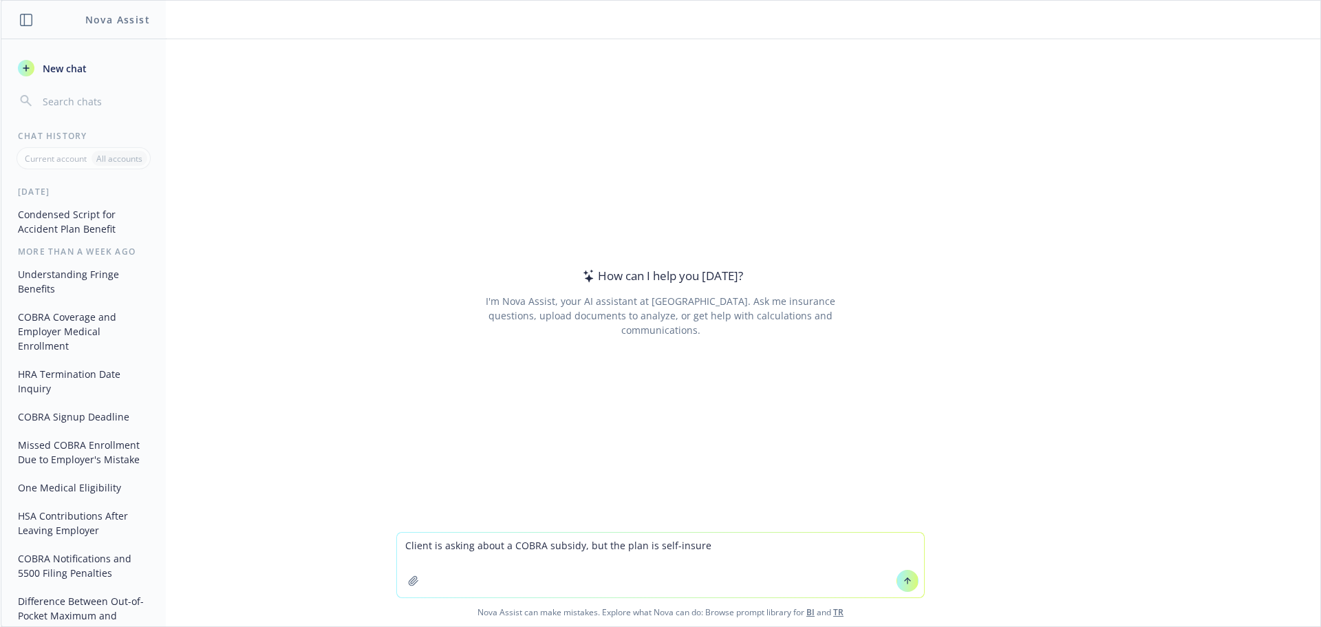 This screenshot has height=627, width=1321. What do you see at coordinates (83, 523) in the screenshot?
I see `button: HSA Contributions After Leaving Employer` at bounding box center [83, 523].